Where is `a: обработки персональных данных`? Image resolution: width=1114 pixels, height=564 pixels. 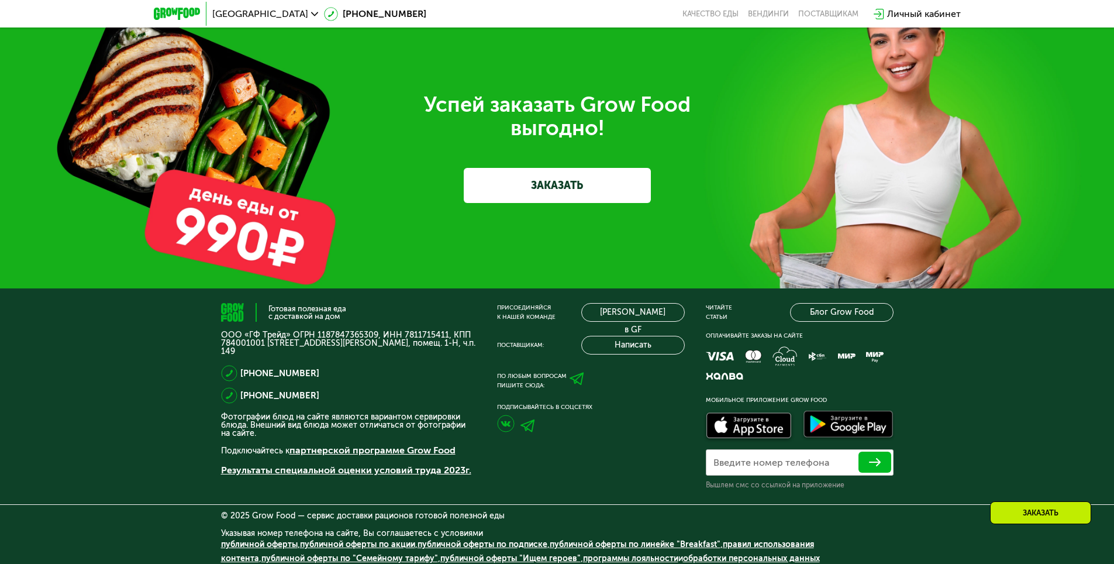
a: обработки персональных данных is located at coordinates (751, 558).